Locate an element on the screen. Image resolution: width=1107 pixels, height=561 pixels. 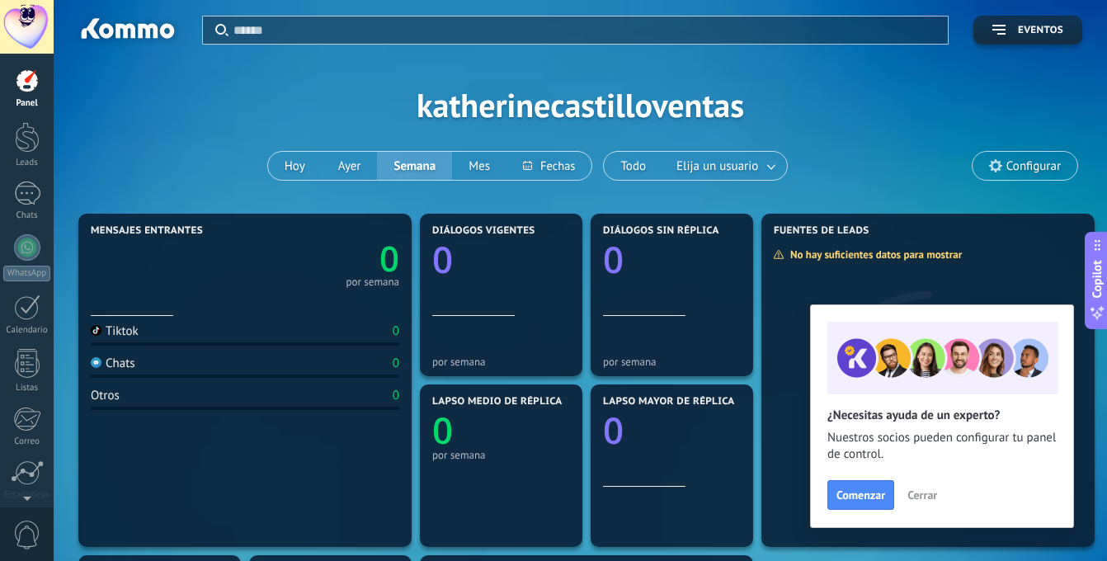
div: No hay suficientes datos para mostrar is located at coordinates (873, 254).